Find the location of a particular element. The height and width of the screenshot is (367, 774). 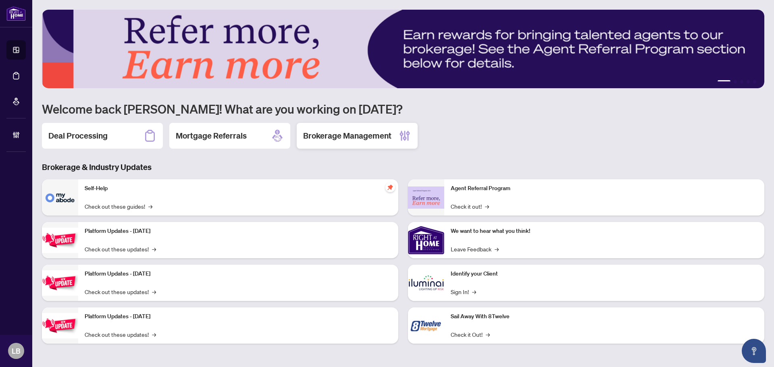

h2: Deal Processing is located at coordinates (78, 136).